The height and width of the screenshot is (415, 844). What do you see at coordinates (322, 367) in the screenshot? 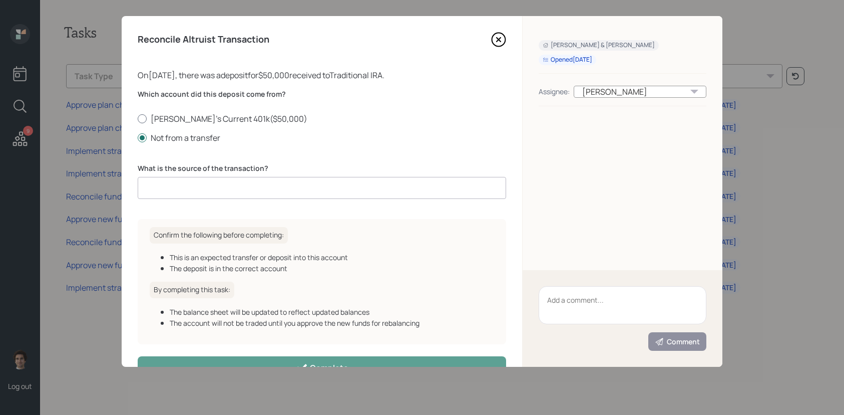
I see `div: Complete` at bounding box center [322, 367].